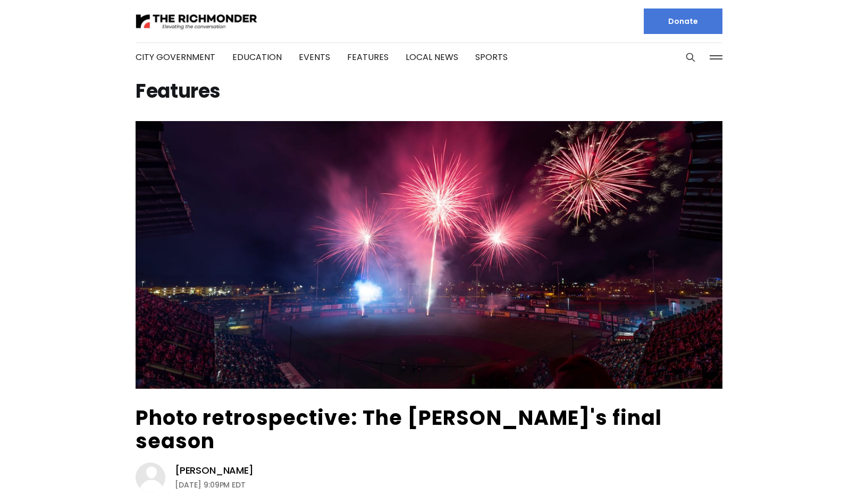 The width and height of the screenshot is (858, 496). I want to click on a: City Government, so click(175, 57).